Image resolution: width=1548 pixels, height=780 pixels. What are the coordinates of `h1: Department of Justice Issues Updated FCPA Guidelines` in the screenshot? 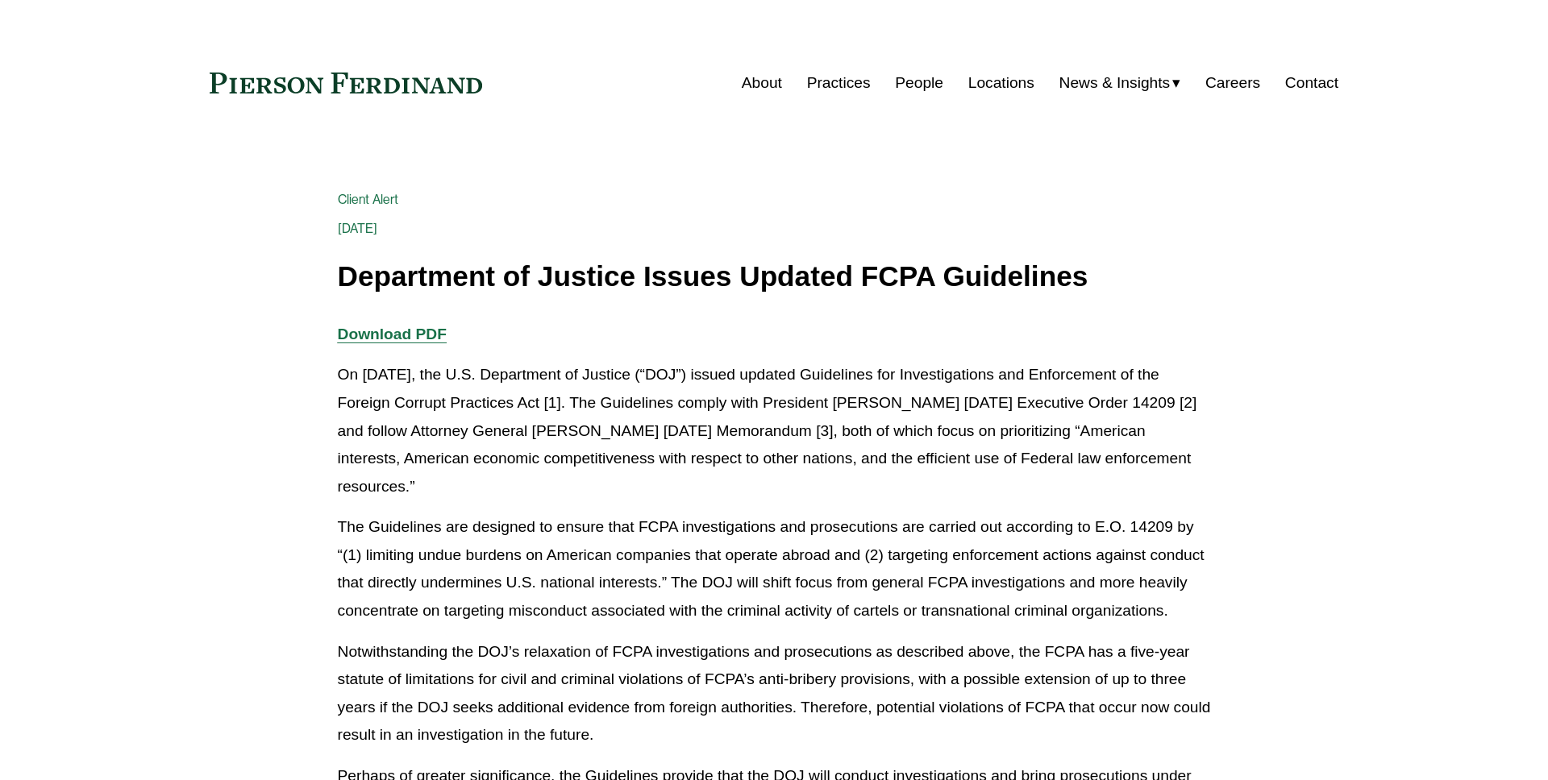 It's located at (774, 277).